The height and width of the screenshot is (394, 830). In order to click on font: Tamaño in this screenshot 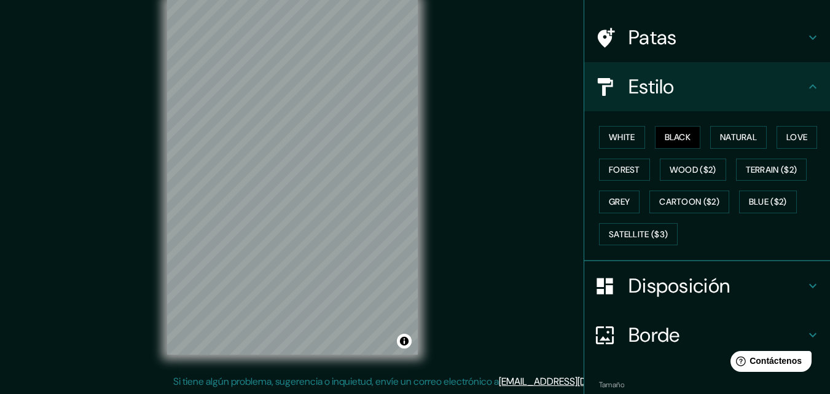, I will do `click(611, 385)`.